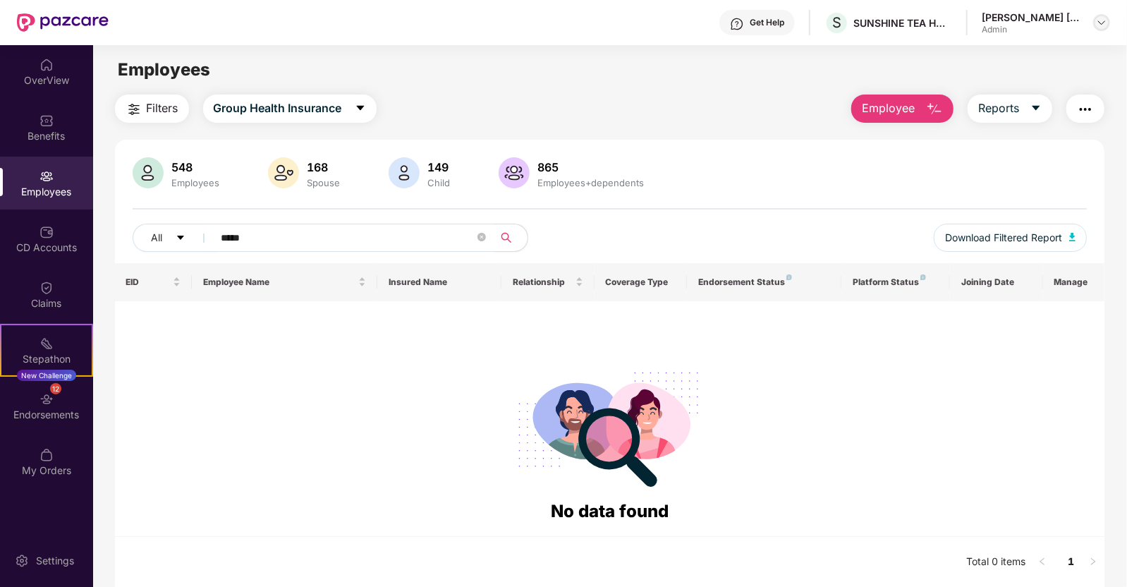  I want to click on button: Download Filtered Report, so click(1011, 238).